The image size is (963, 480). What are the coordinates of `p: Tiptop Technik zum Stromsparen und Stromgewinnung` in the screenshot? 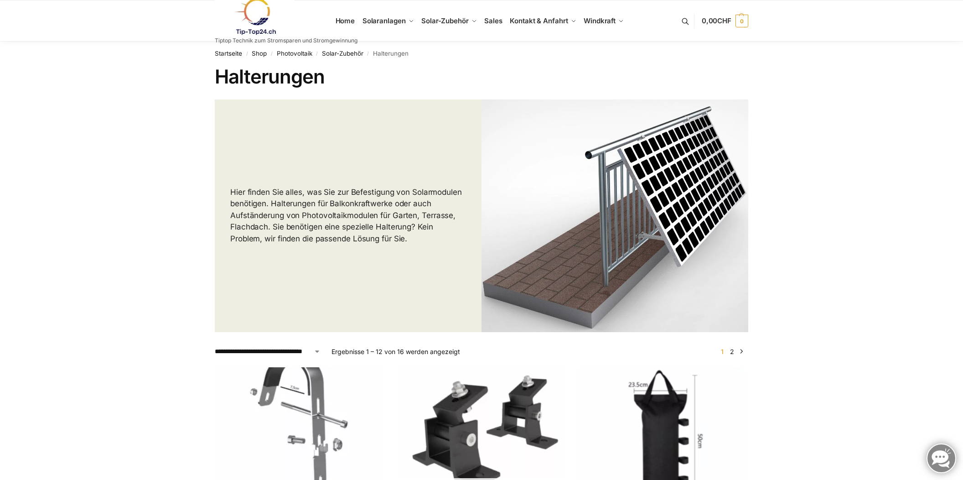 It's located at (286, 41).